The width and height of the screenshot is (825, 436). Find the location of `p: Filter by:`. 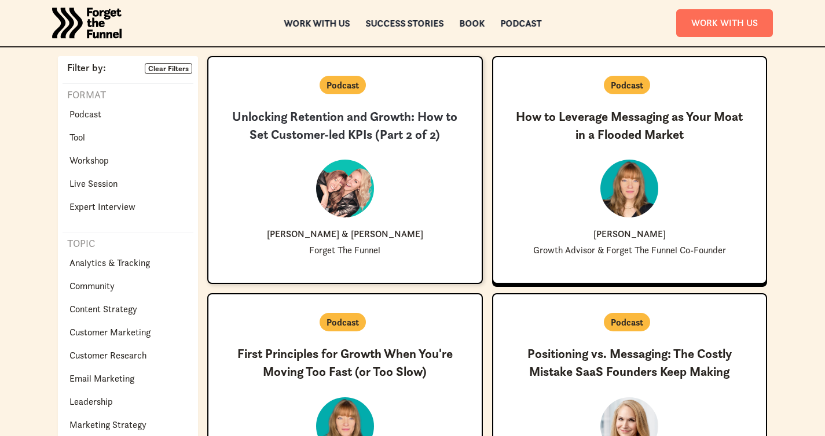

p: Filter by: is located at coordinates (84, 68).